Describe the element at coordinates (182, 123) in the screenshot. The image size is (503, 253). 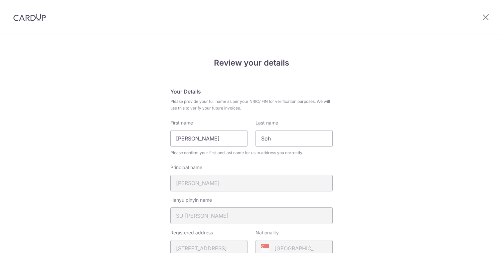
I see `label: First name` at that location.